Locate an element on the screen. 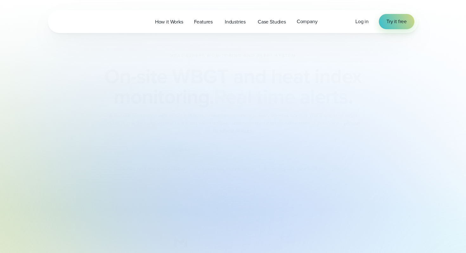  span: How it Works is located at coordinates (169, 22).